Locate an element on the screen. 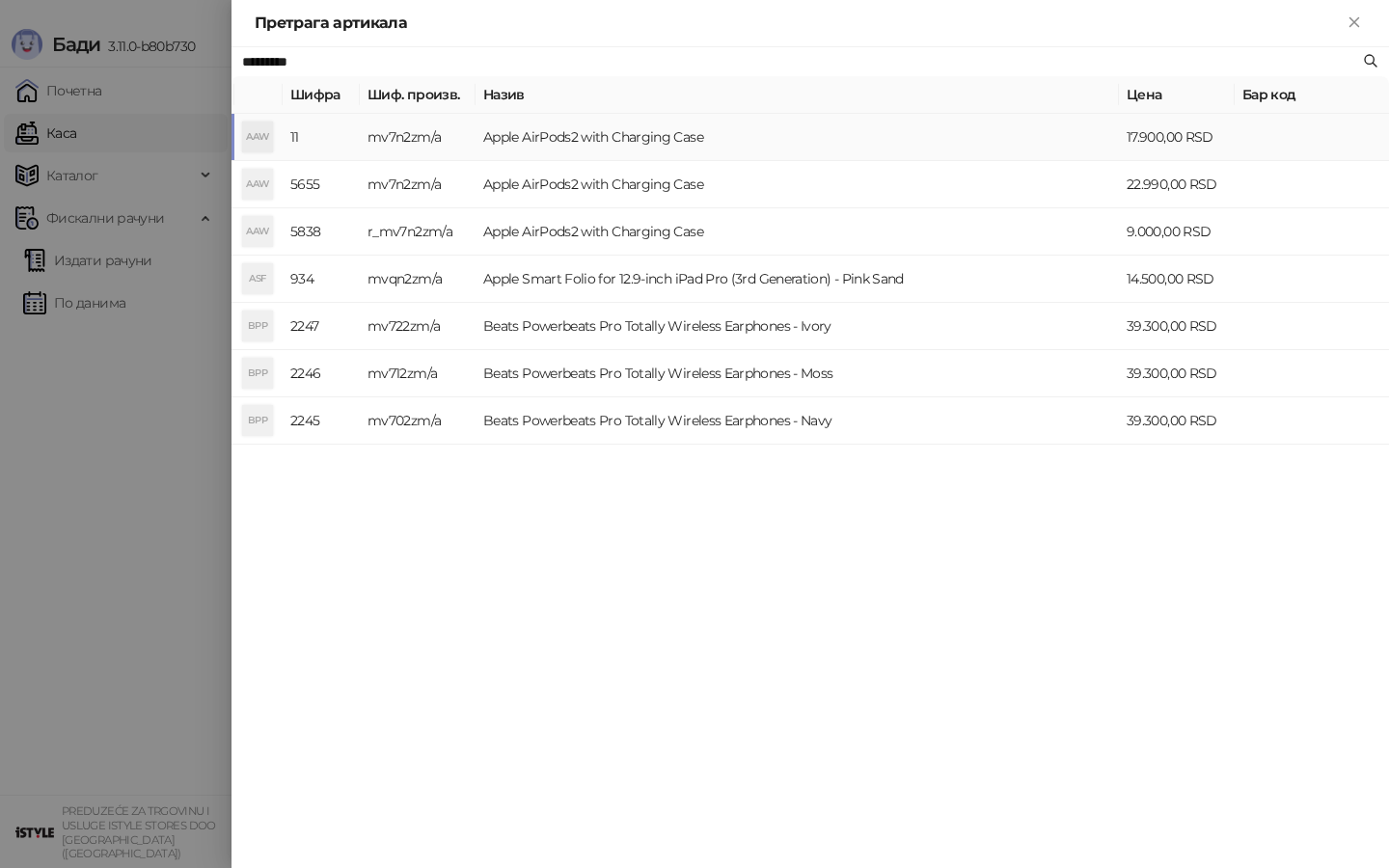 The height and width of the screenshot is (868, 1389). td: 11 is located at coordinates (321, 137).